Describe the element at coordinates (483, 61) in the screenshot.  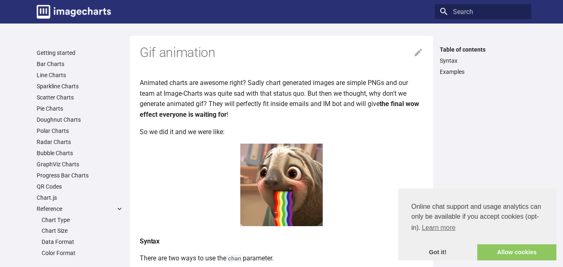
I see `nav: Table of contents` at that location.